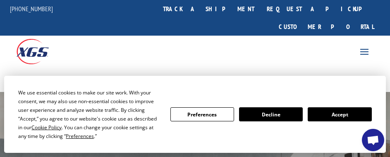 The height and width of the screenshot is (157, 390). Describe the element at coordinates (80, 135) in the screenshot. I see `span: Preferences` at that location.